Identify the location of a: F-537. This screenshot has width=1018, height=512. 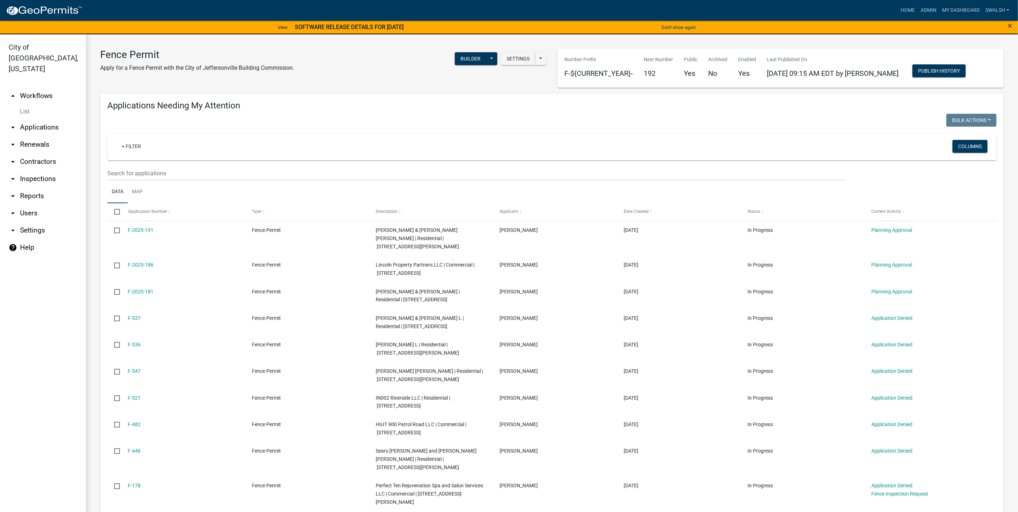
(135, 318).